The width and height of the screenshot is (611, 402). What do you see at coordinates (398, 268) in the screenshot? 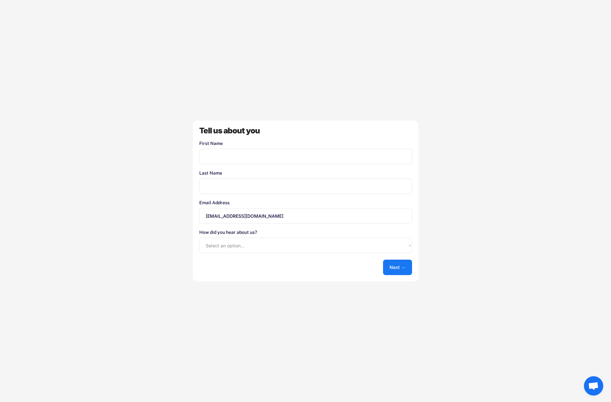
I see `button: Next →` at bounding box center [398, 268].